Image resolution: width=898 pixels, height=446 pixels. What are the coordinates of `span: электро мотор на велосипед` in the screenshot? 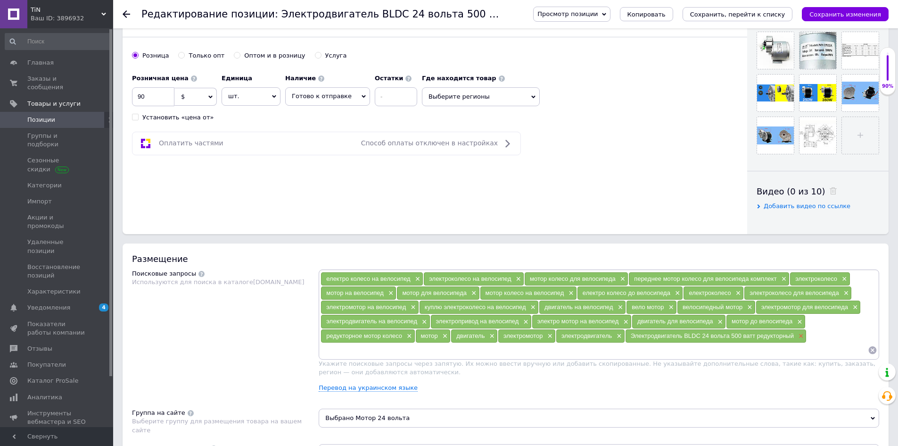 It's located at (578, 321).